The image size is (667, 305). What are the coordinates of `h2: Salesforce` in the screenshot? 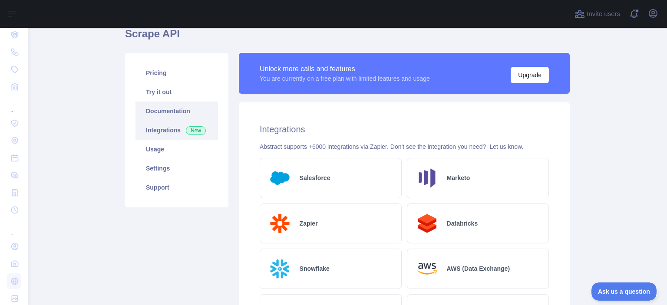 It's located at (315, 178).